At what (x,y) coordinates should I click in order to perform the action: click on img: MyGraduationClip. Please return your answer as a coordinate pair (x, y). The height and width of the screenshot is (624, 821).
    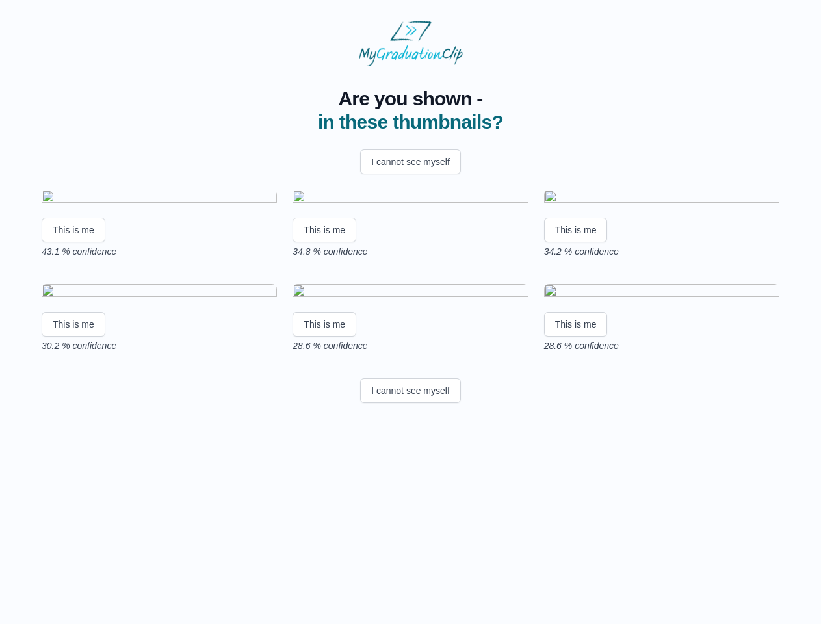
    Looking at the image, I should click on (411, 44).